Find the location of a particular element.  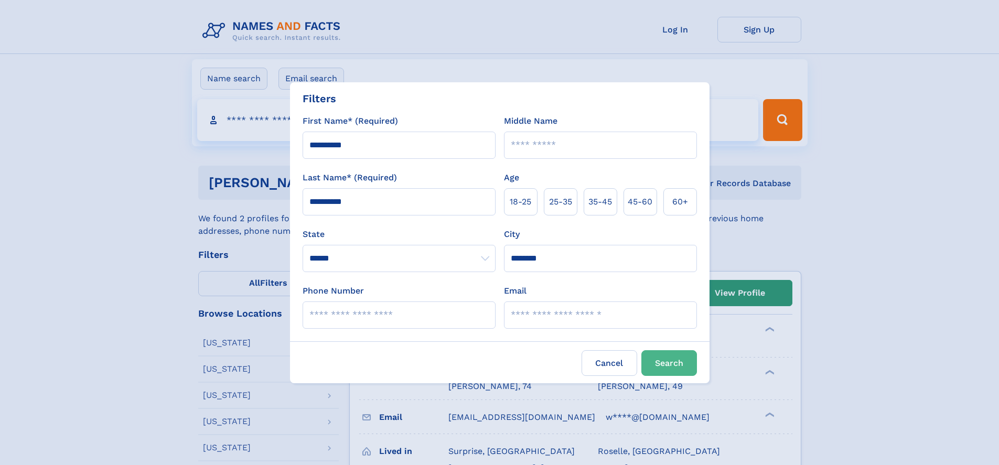

span: 25‑35 is located at coordinates (560, 202).